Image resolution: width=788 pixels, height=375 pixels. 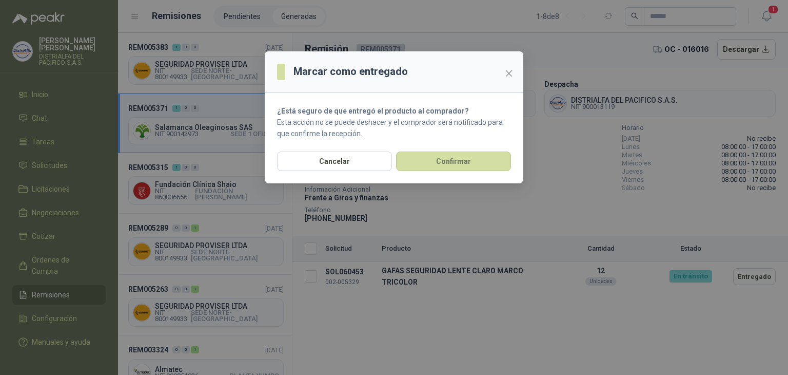 What do you see at coordinates (373, 111) in the screenshot?
I see `strong: ¿Está seguro de que entregó el producto al comprador?` at bounding box center [373, 111].